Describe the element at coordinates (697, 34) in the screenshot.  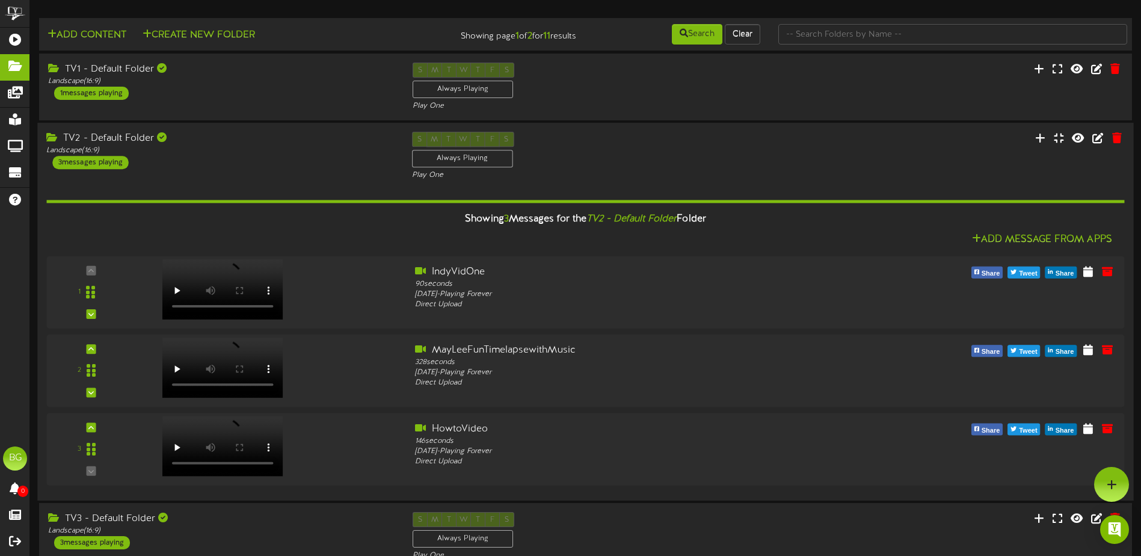
I see `button: Search` at that location.